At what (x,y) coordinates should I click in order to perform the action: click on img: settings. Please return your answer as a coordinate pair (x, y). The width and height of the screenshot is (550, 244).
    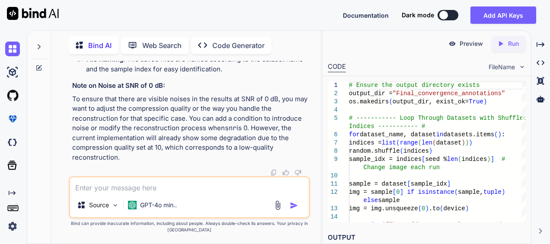
    Looking at the image, I should click on (13, 226).